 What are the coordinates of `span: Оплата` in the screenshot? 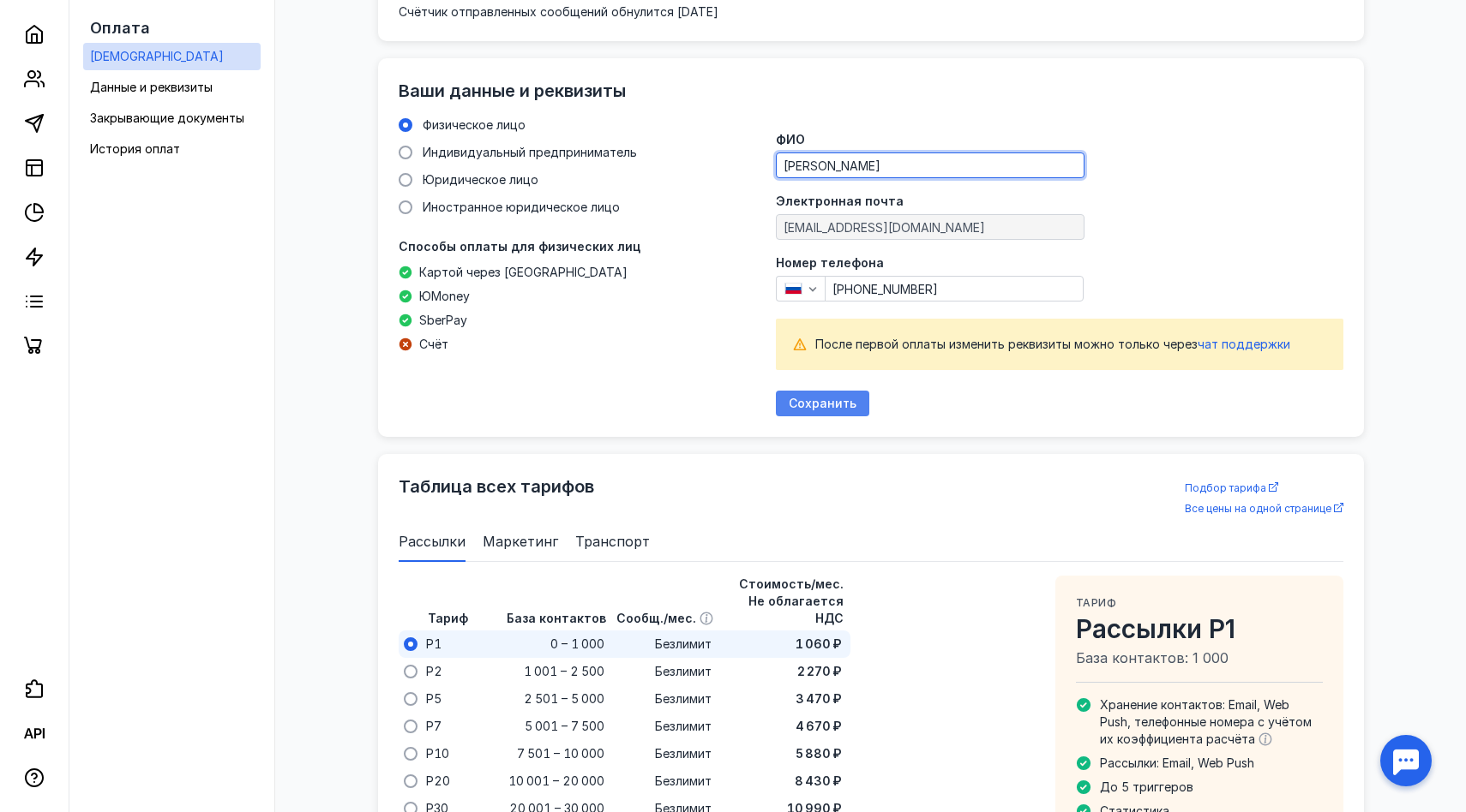 It's located at (120, 27).